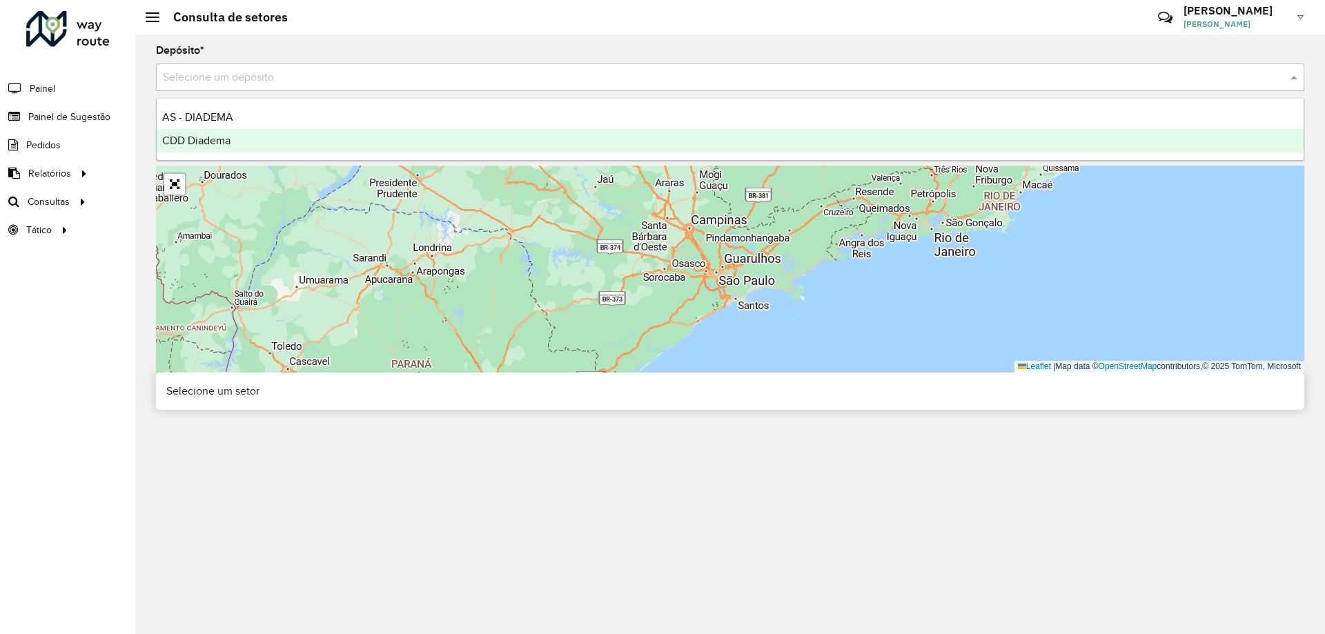  Describe the element at coordinates (39, 230) in the screenshot. I see `span: Tático` at that location.